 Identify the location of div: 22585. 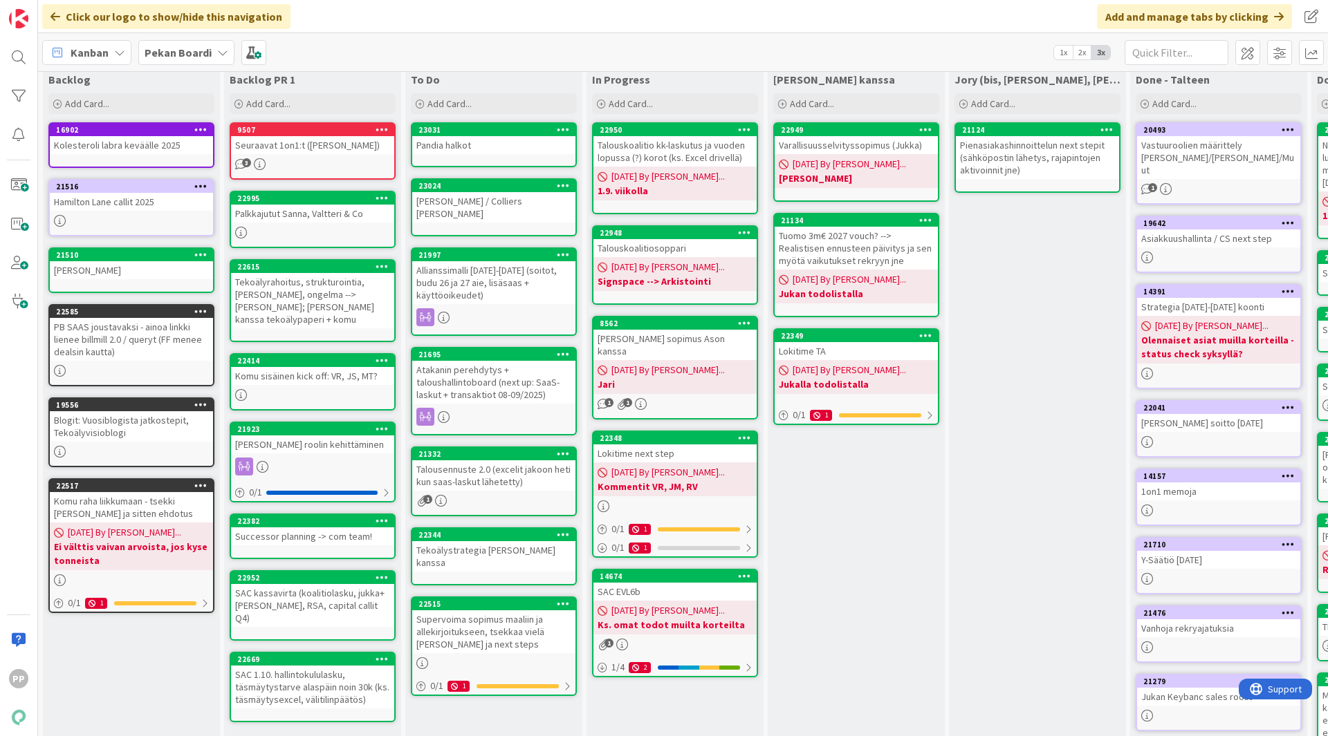
(131, 312).